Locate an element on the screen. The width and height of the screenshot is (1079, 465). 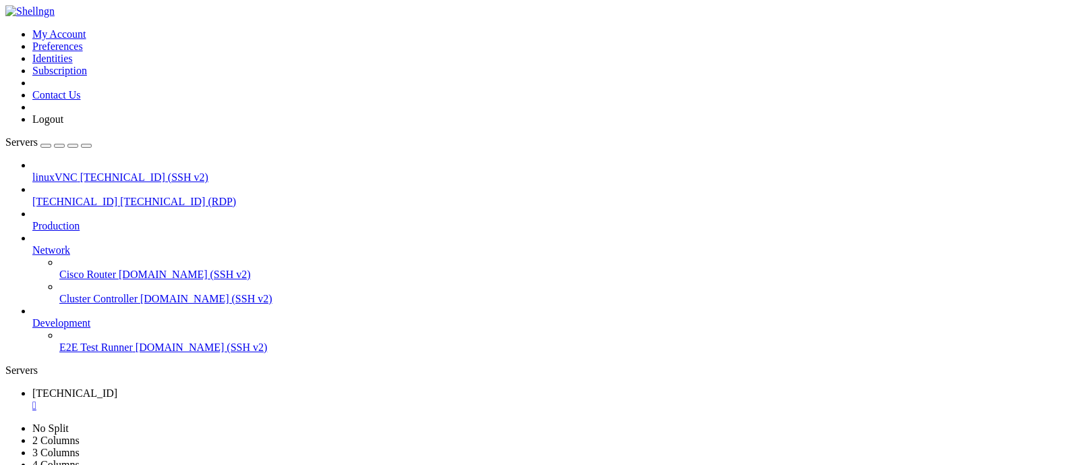
a: Subscription is located at coordinates (59, 70).